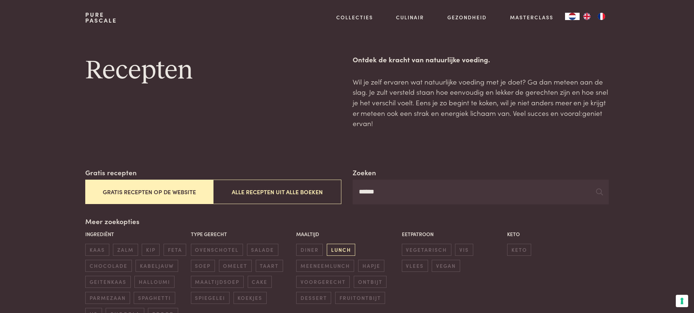 This screenshot has width=694, height=313. What do you see at coordinates (370, 282) in the screenshot?
I see `span: ontbijt` at bounding box center [370, 282].